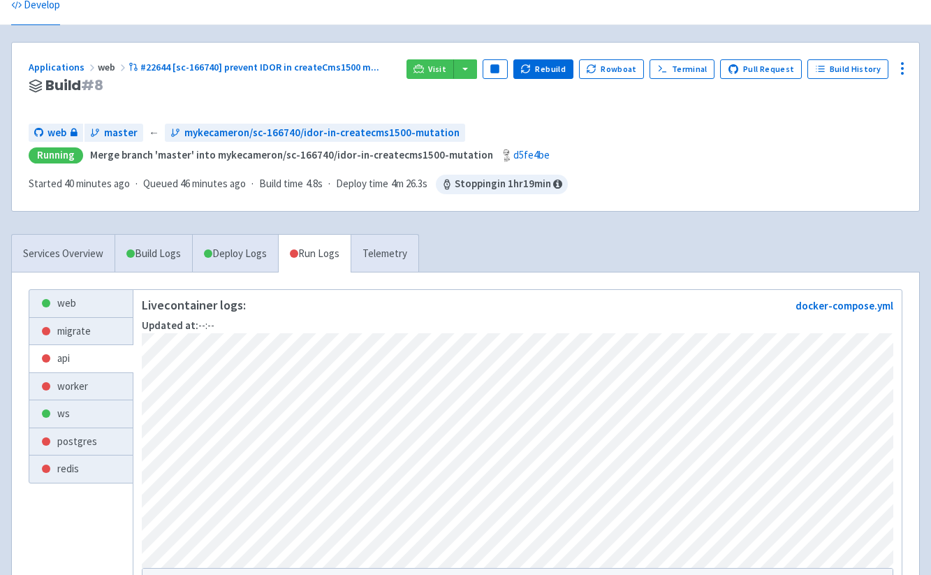  I want to click on a: docker-compose.yml, so click(844, 305).